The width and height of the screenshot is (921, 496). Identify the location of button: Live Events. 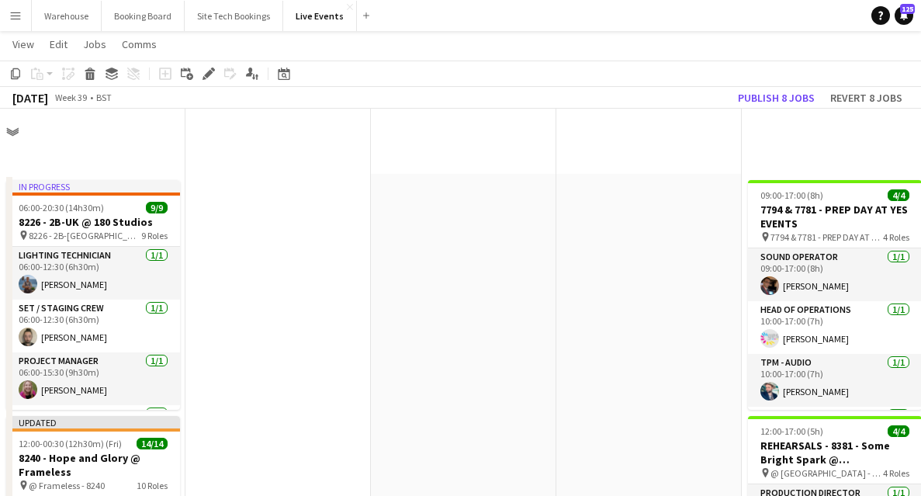
(320, 16).